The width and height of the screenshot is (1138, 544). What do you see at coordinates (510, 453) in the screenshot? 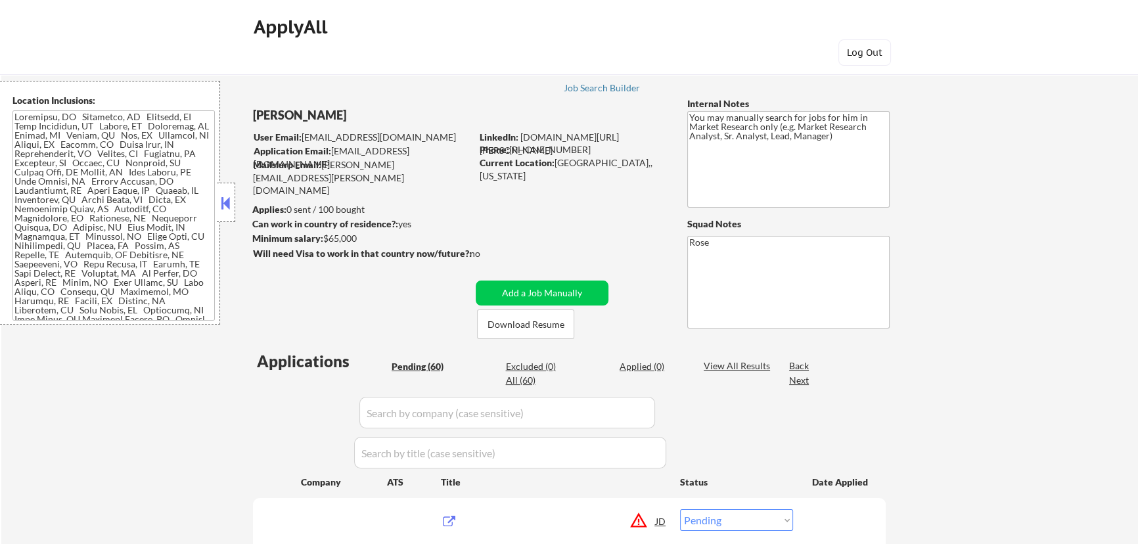
I see `input: Search by title (case sensitive)` at bounding box center [510, 453].